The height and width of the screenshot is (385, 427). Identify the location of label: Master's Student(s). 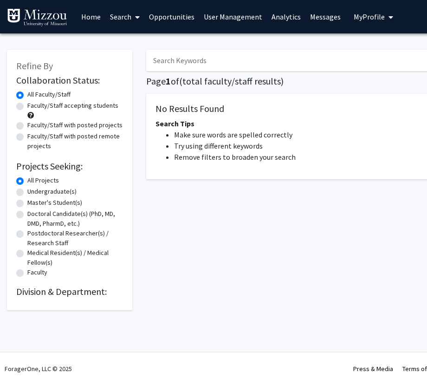
(55, 202).